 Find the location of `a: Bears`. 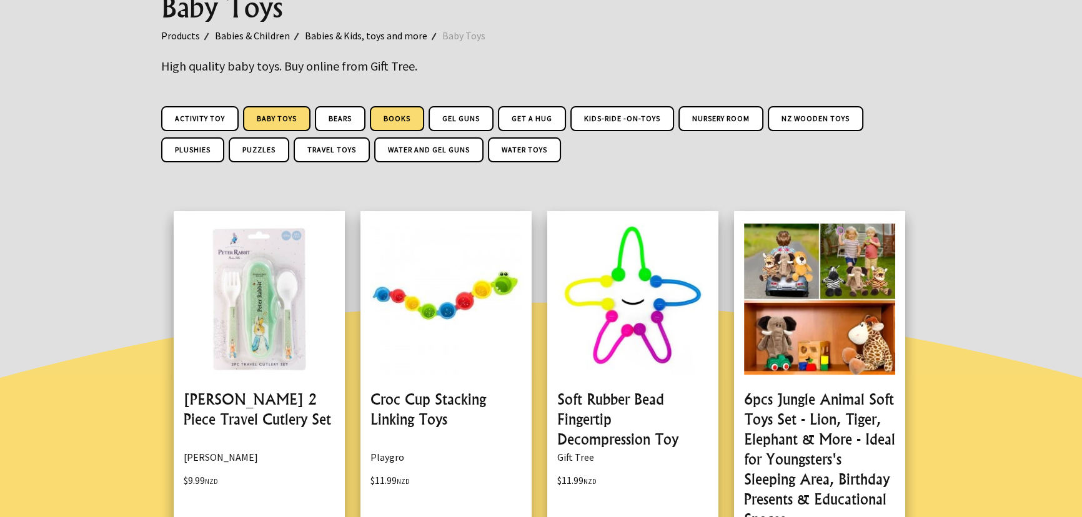

a: Bears is located at coordinates (340, 119).